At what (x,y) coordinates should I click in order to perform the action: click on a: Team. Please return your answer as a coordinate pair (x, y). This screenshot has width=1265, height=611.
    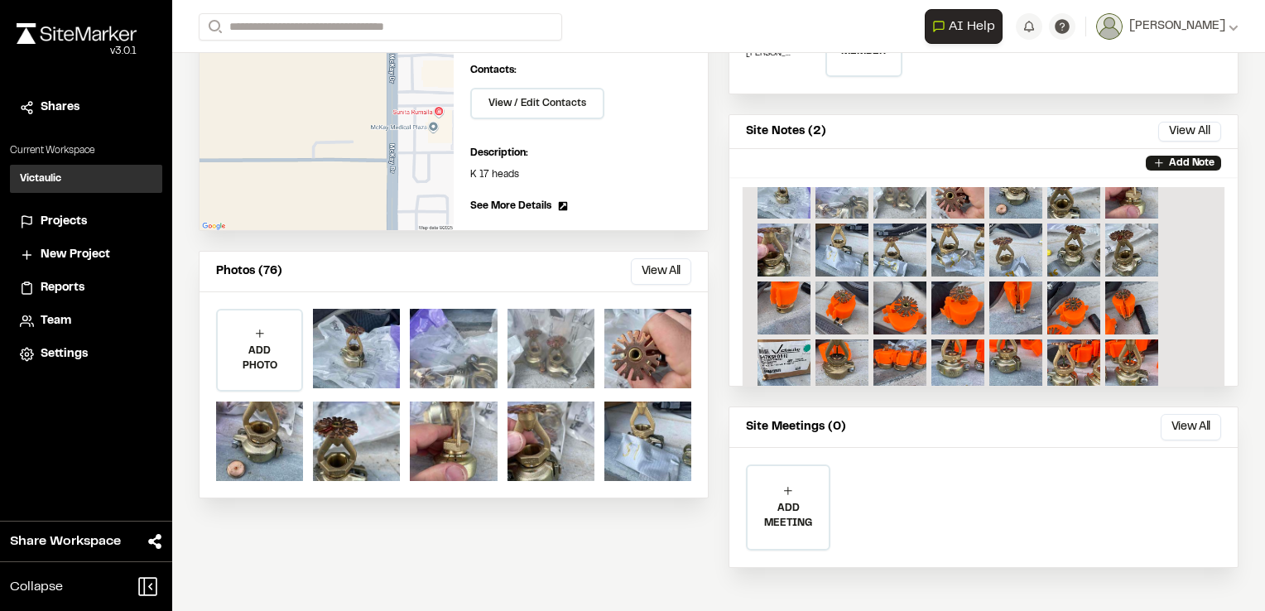
    Looking at the image, I should click on (86, 321).